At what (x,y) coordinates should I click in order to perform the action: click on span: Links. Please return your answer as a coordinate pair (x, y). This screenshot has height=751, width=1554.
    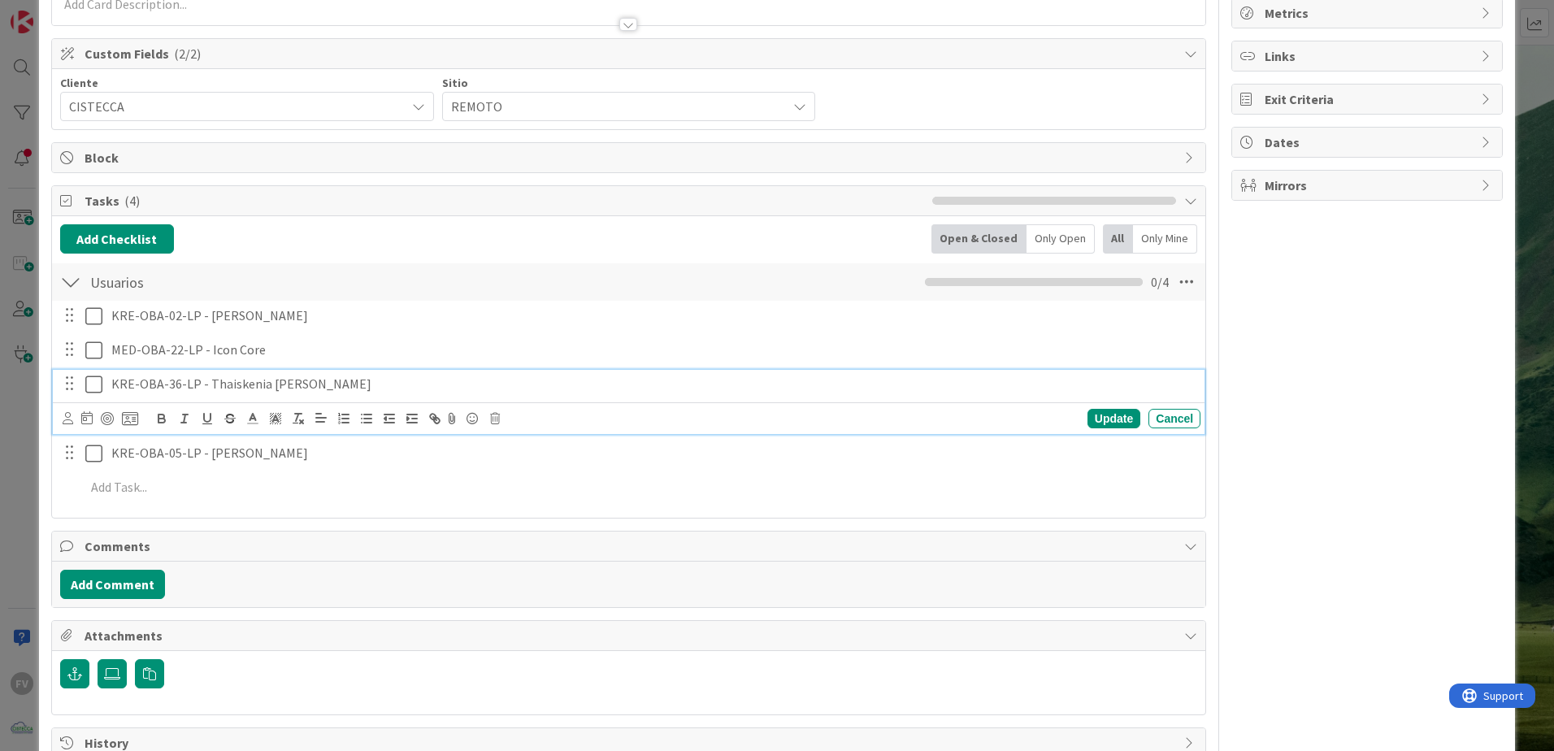
    Looking at the image, I should click on (1368, 56).